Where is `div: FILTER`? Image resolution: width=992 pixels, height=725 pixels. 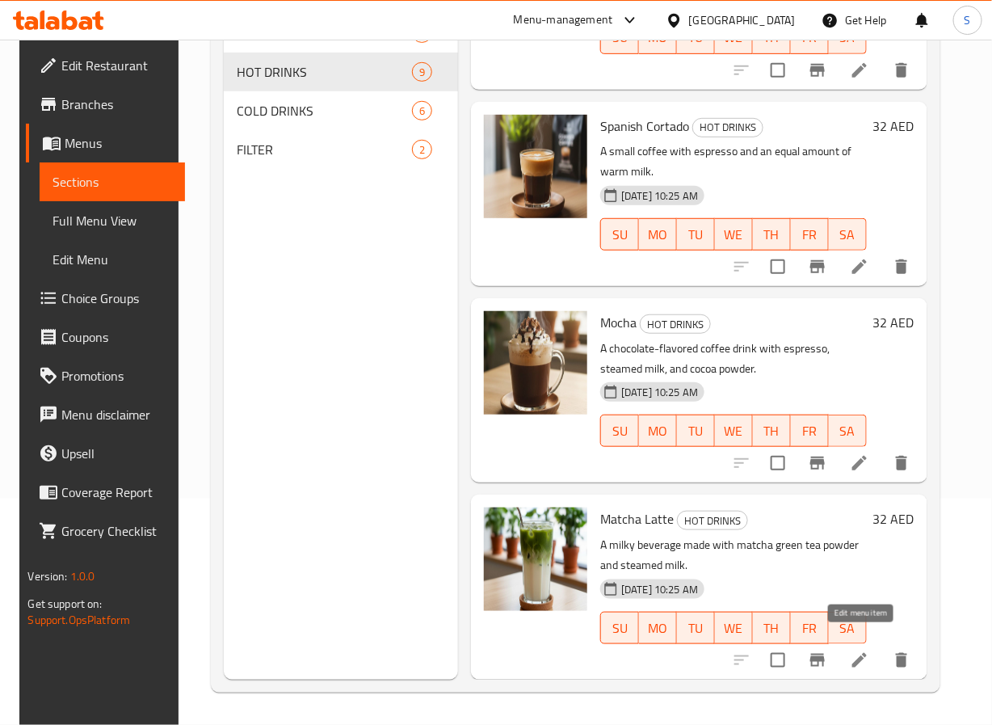 div: FILTER is located at coordinates (324, 149).